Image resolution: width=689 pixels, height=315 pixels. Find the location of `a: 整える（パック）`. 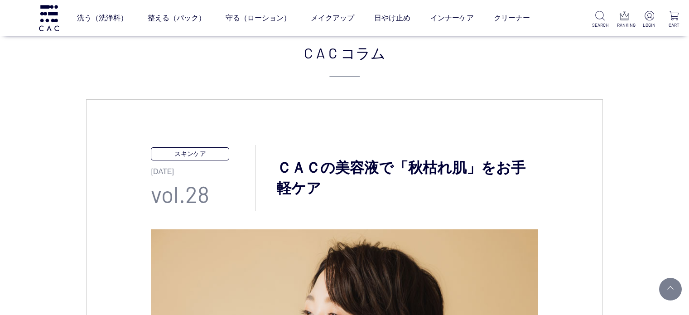

a: 整える（パック） is located at coordinates (177, 18).